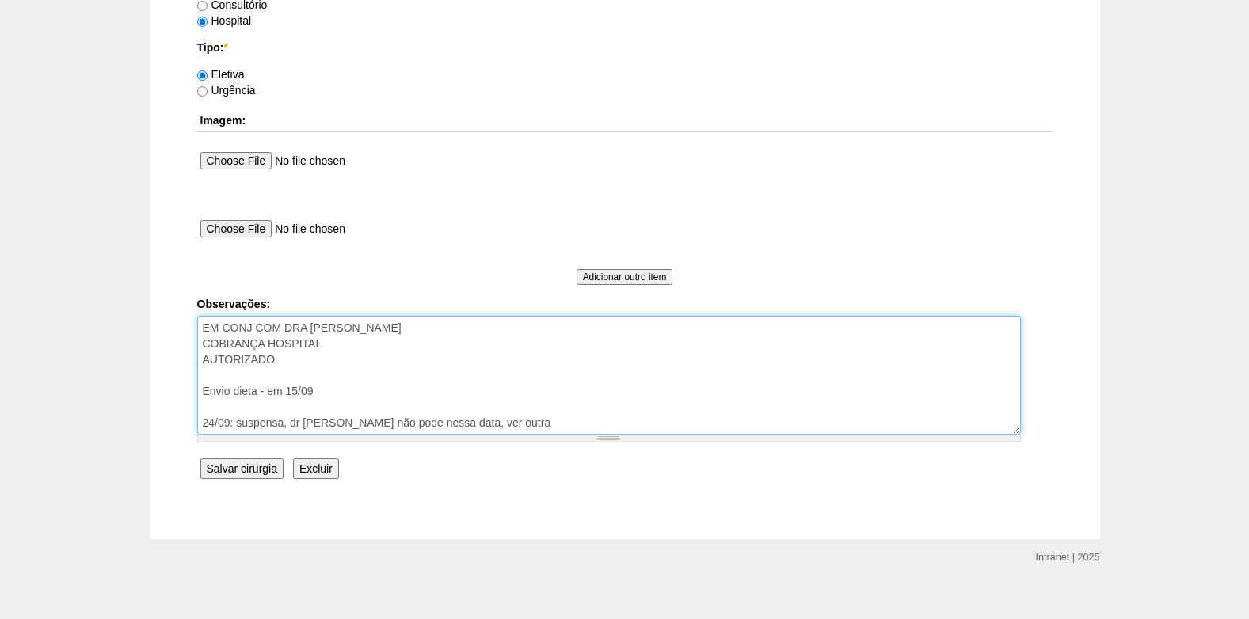  Describe the element at coordinates (1067, 557) in the screenshot. I see `div: Intranet | 2025` at that location.